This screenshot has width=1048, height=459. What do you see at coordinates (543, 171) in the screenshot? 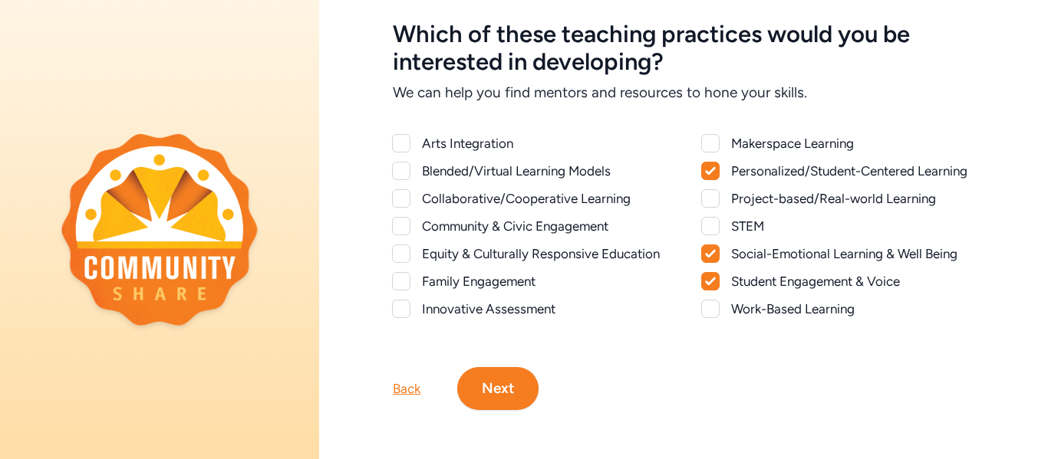
I see `div: Blended/Virtual Learning Models` at bounding box center [543, 171].